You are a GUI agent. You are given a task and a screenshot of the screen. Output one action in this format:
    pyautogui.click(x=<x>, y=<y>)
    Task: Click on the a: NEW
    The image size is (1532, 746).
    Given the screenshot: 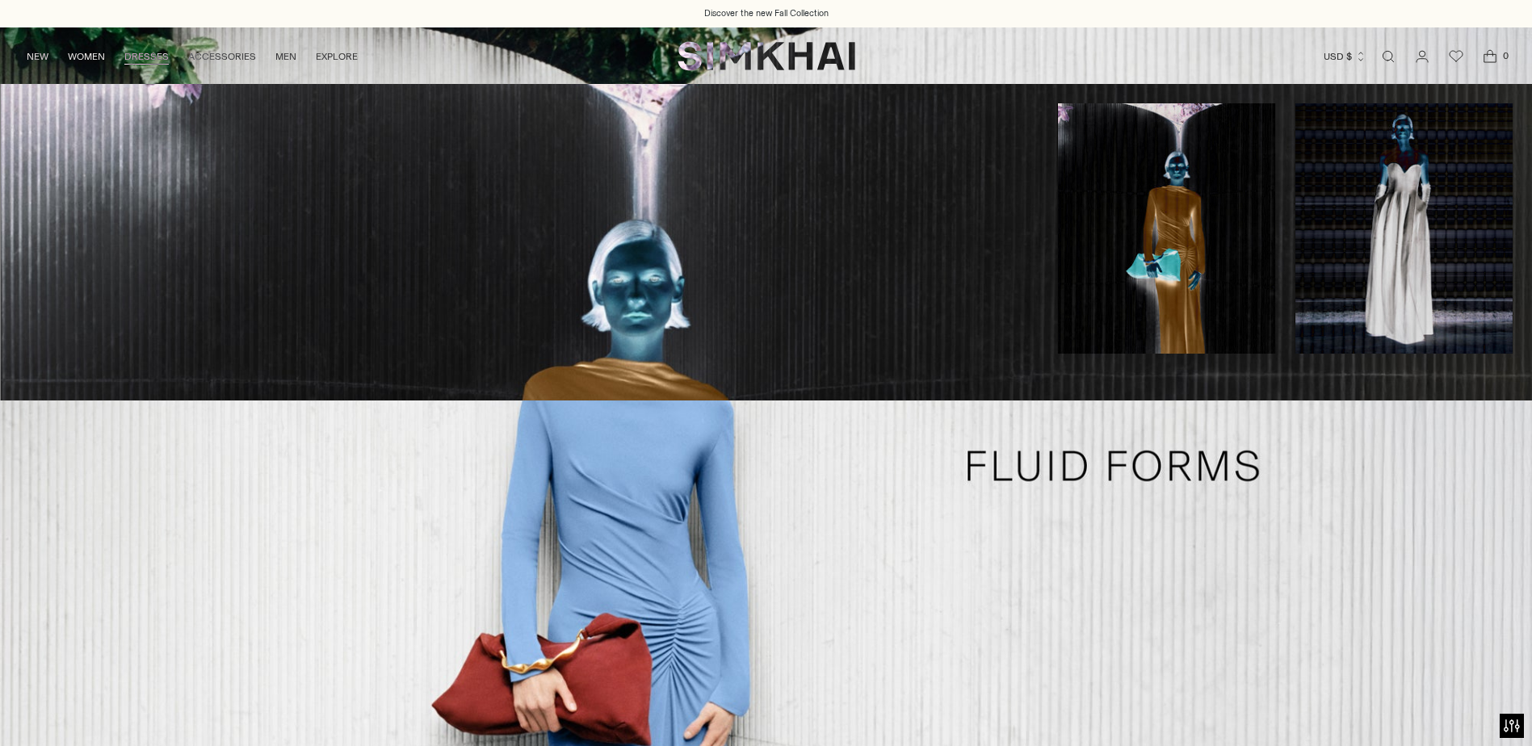 What is the action you would take?
    pyautogui.click(x=37, y=57)
    